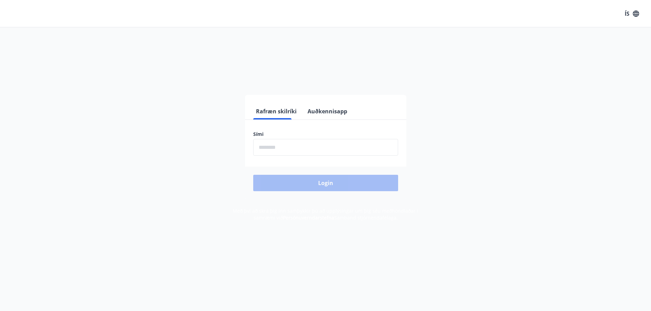  I want to click on a: Persónuverndarstefna, so click(309, 218).